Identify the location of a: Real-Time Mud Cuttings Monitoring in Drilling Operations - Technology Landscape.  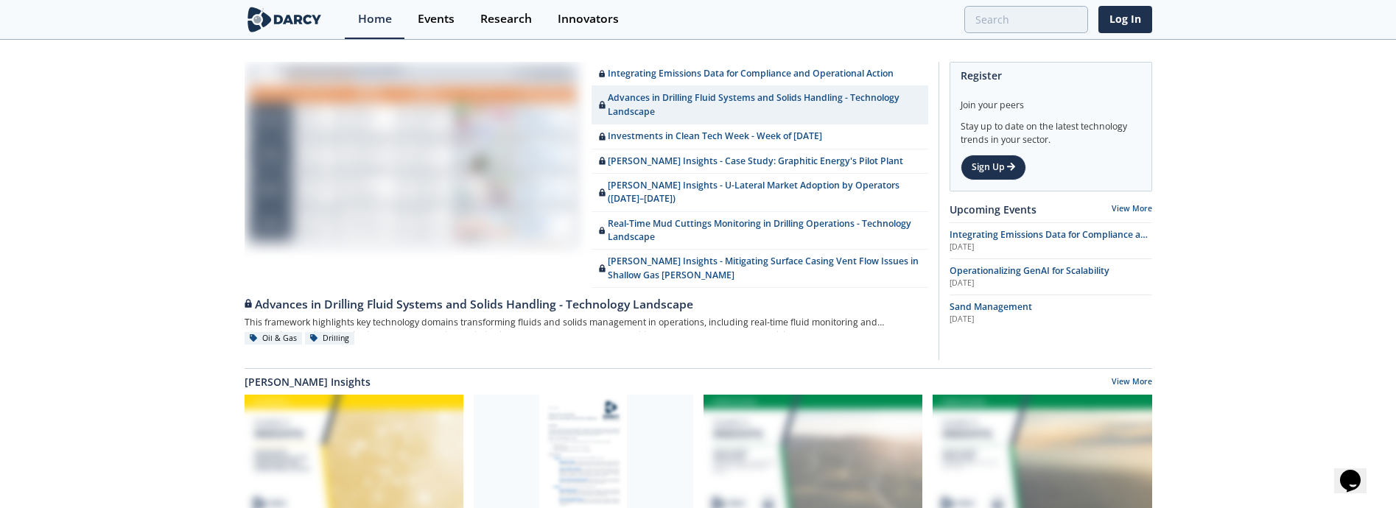
(759, 231).